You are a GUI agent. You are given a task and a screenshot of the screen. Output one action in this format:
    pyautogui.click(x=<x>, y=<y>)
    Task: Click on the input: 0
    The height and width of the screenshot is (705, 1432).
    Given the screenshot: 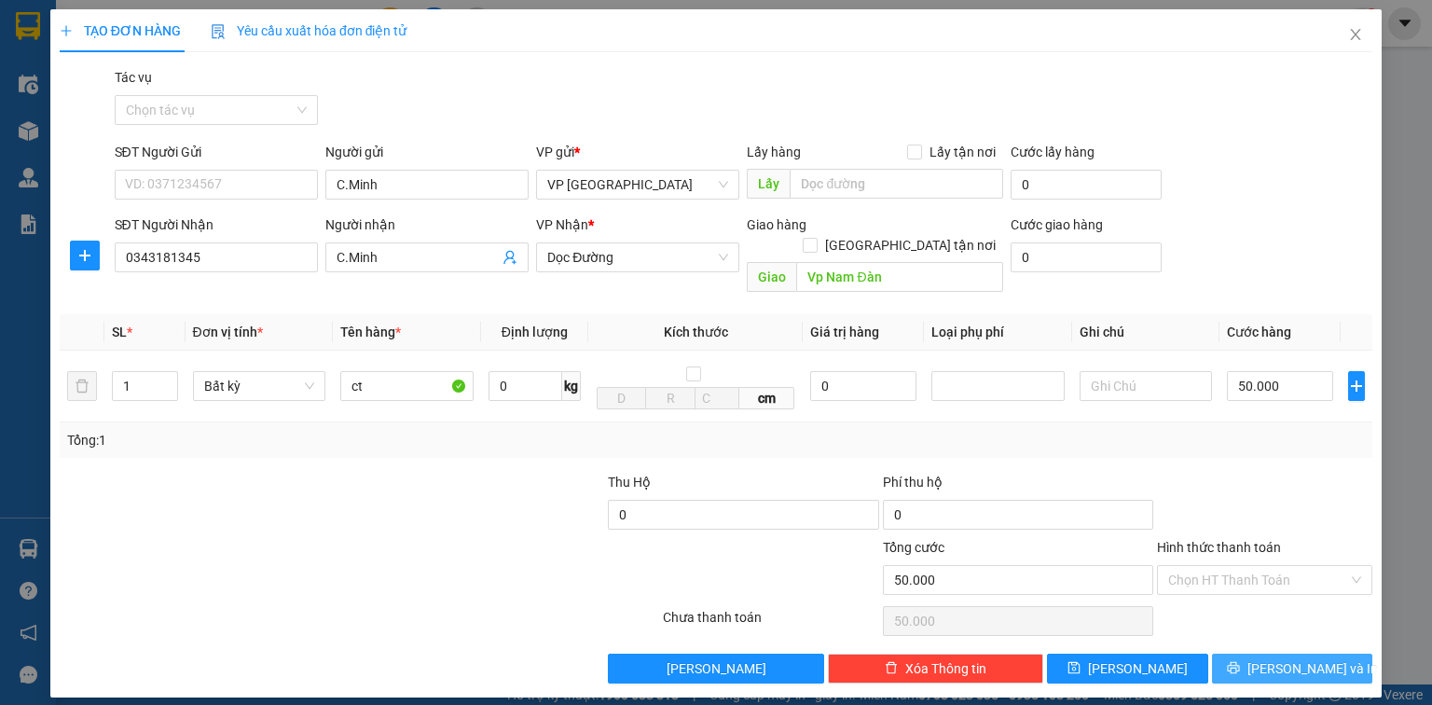 What is the action you would take?
    pyautogui.click(x=863, y=386)
    